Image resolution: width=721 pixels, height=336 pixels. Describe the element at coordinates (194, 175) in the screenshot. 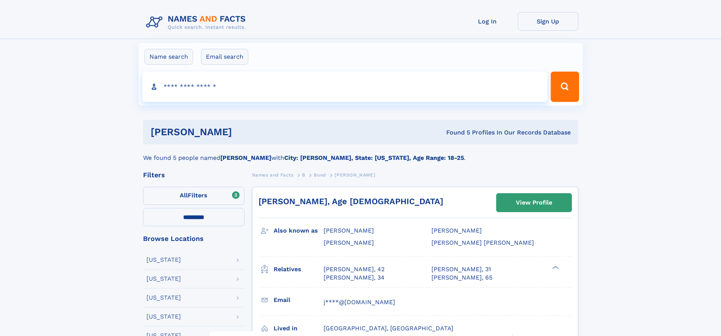

I see `div: Filters` at that location.